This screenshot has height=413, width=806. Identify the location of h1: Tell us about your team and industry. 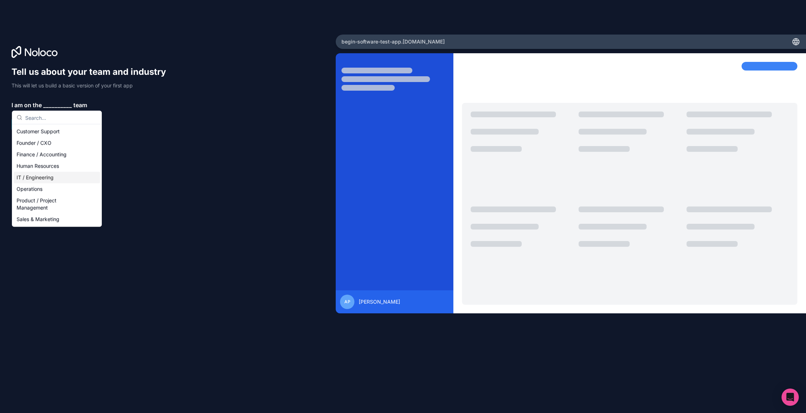
(92, 72).